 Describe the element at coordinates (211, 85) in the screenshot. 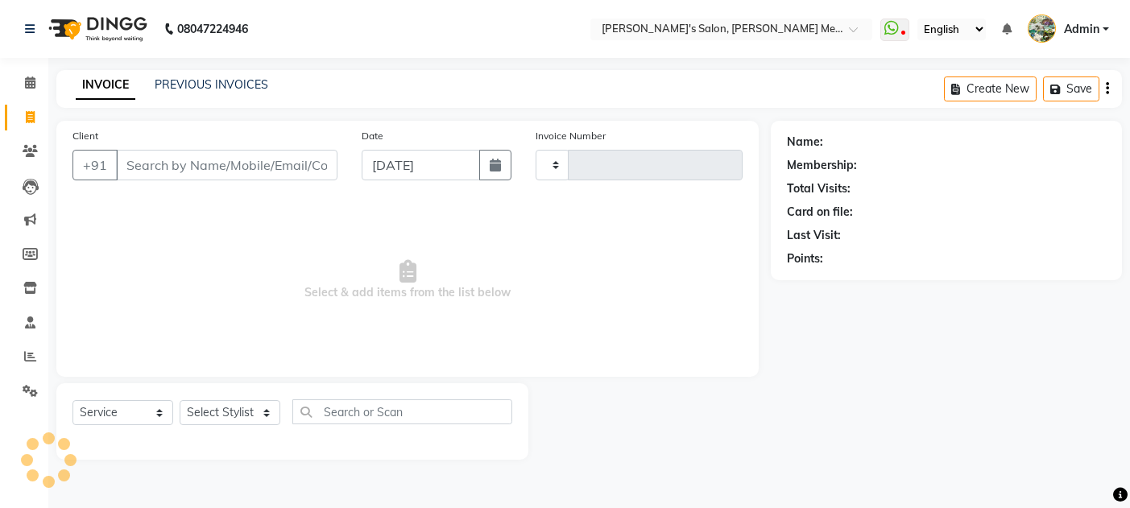

I see `a: PREVIOUS INVOICES` at that location.